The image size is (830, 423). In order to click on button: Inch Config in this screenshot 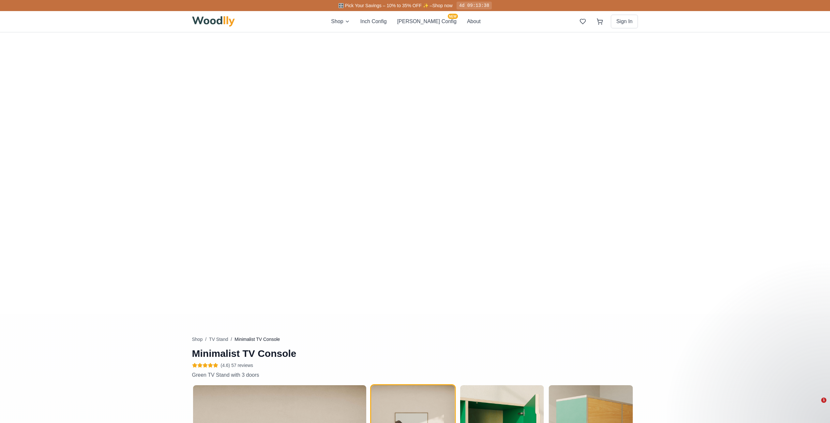, I will do `click(373, 22)`.